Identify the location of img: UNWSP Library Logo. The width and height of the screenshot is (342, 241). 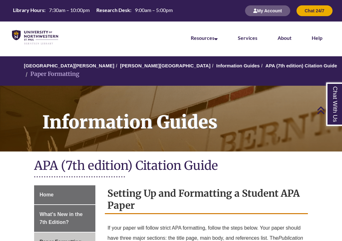
(35, 37).